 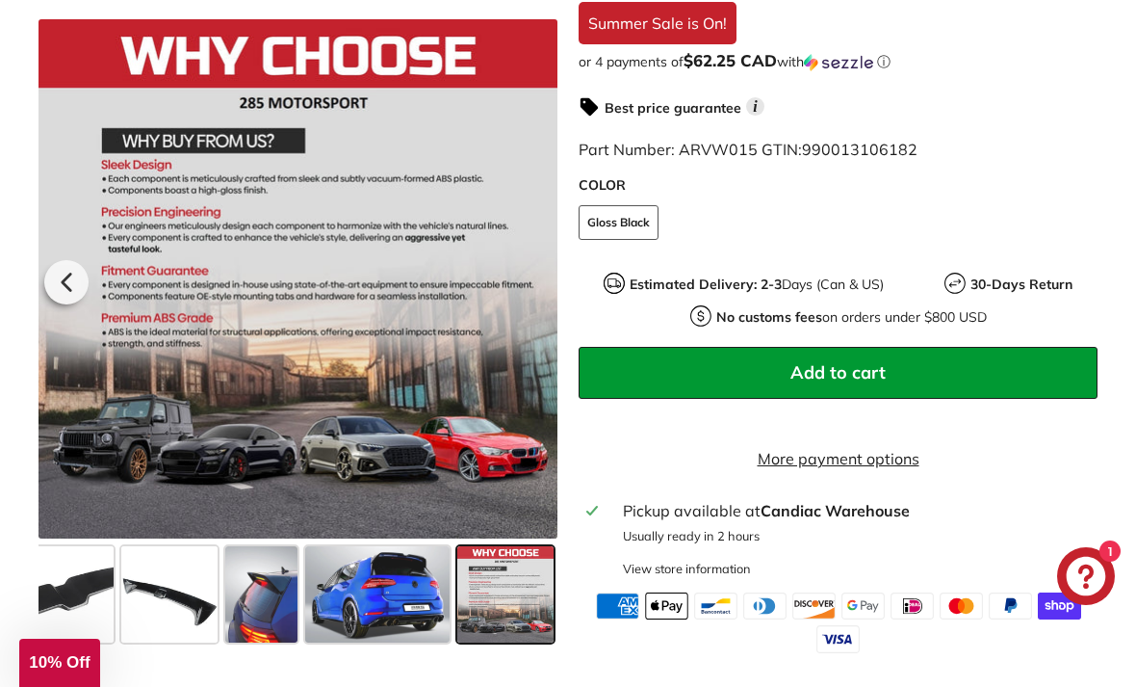 What do you see at coordinates (1022, 284) in the screenshot?
I see `strong: 30-Days Return` at bounding box center [1022, 284].